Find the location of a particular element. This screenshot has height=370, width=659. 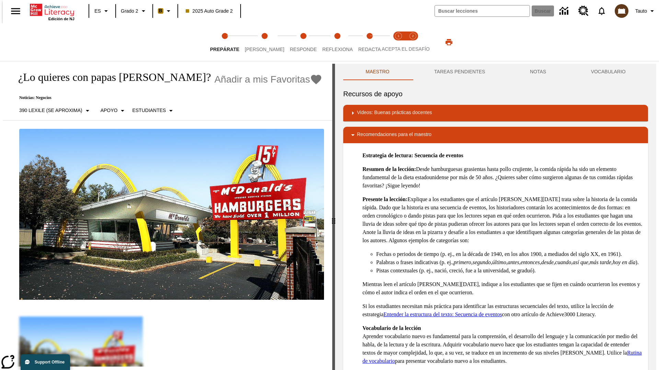

div: Recomendaciones para el maestro is located at coordinates (495, 135).